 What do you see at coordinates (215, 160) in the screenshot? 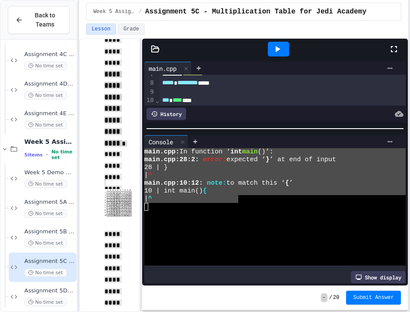
I see `span: error:` at bounding box center [215, 160].